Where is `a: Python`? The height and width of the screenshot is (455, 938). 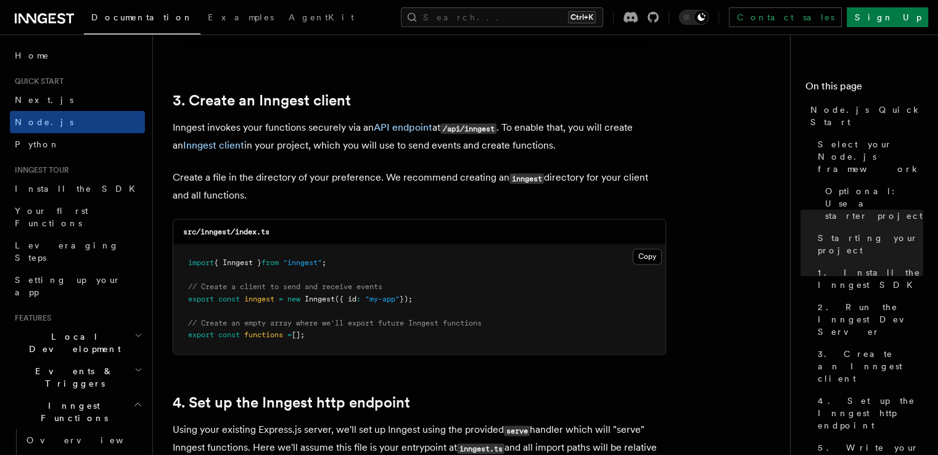
a: Python is located at coordinates (77, 144).